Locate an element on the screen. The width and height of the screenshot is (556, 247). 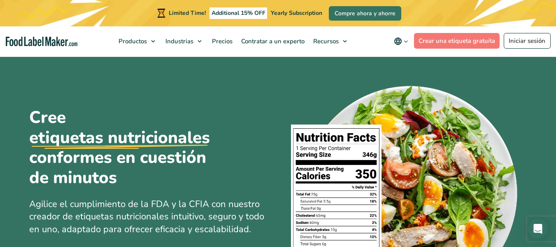
a: Industrias is located at coordinates (184, 41).